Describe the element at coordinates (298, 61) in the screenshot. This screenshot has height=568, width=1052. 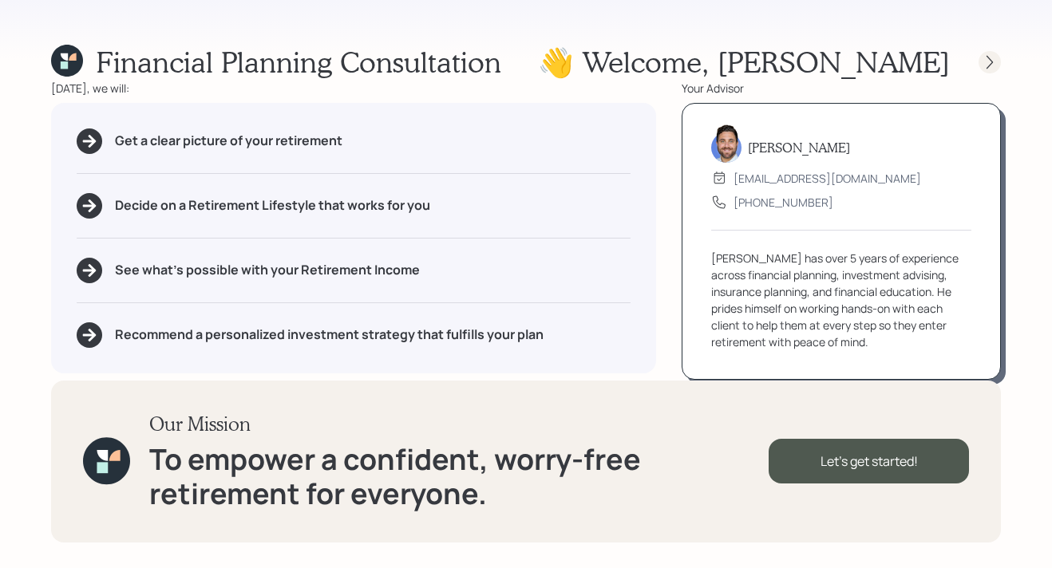
I see `h1: Financial Planning Consultation` at that location.